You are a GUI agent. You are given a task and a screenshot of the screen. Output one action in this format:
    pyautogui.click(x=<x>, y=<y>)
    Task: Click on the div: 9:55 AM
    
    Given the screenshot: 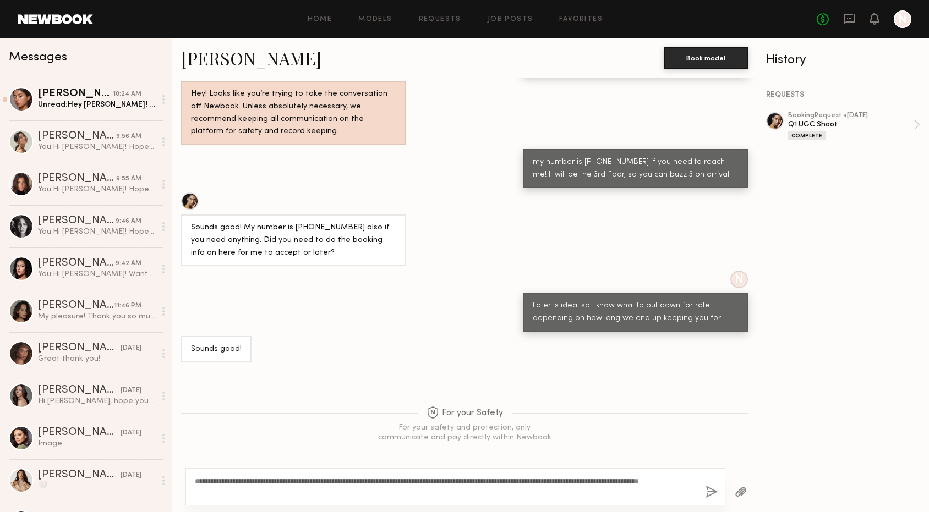 What is the action you would take?
    pyautogui.click(x=129, y=179)
    